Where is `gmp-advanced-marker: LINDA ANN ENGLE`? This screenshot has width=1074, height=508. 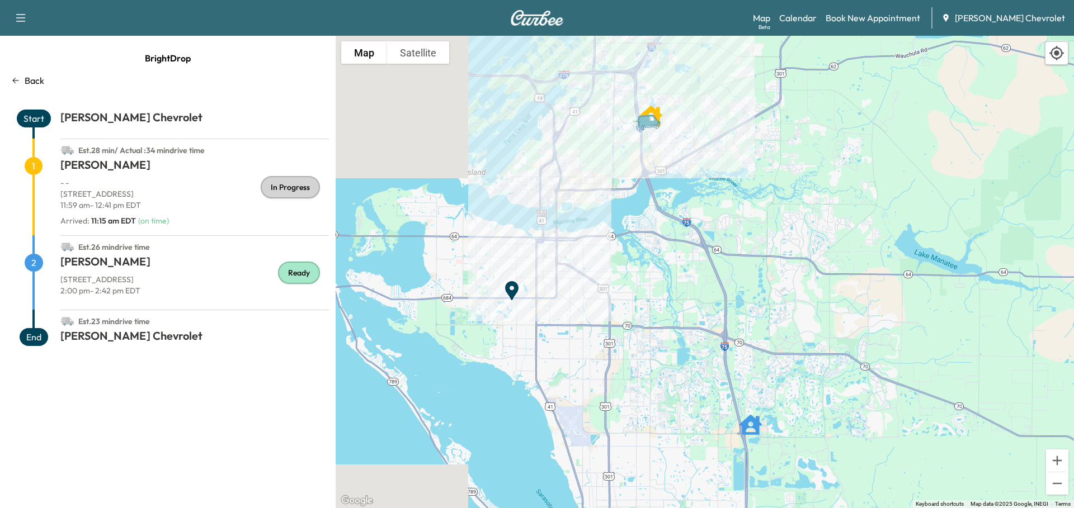
gmp-advanced-marker: LINDA ANN ENGLE is located at coordinates (651, 110).